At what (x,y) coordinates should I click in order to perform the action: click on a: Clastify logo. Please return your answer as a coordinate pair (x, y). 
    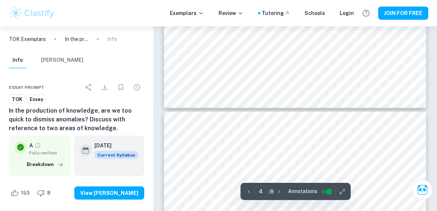
    Looking at the image, I should click on (32, 13).